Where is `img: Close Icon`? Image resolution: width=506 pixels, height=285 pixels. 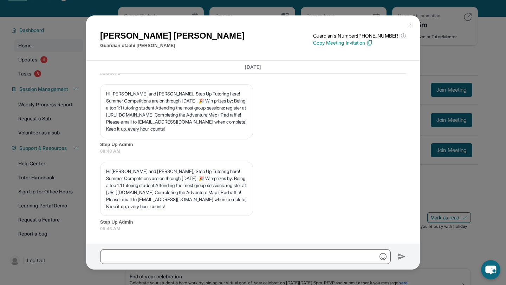 img: Close Icon is located at coordinates (409, 26).